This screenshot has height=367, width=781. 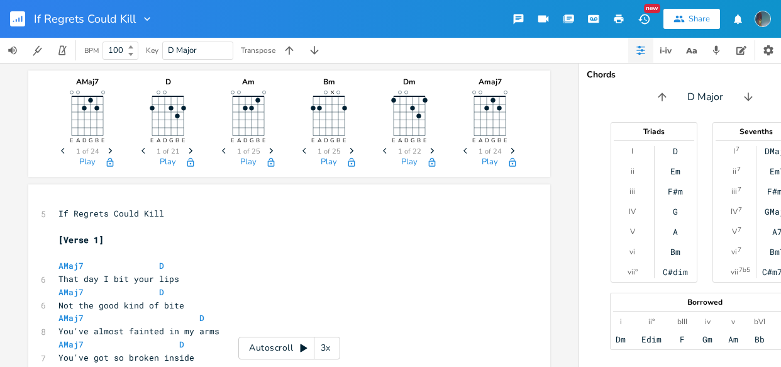 I want to click on div: F#m, so click(x=676, y=191).